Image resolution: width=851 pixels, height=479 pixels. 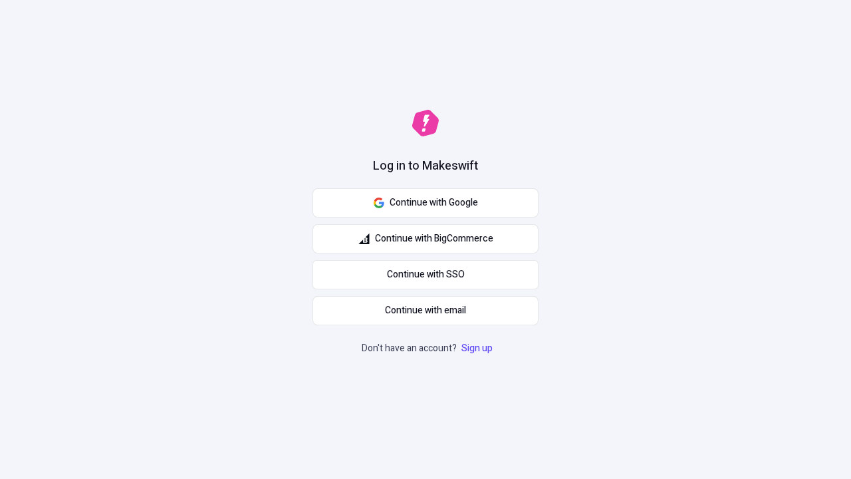 I want to click on button: Continue with Google, so click(x=425, y=203).